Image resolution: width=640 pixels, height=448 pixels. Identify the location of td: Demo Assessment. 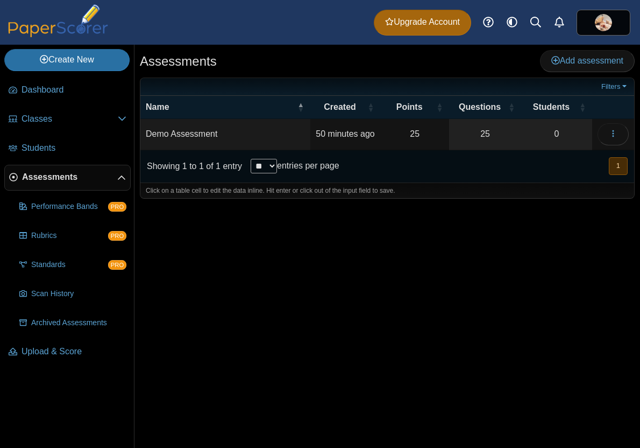
(225, 134).